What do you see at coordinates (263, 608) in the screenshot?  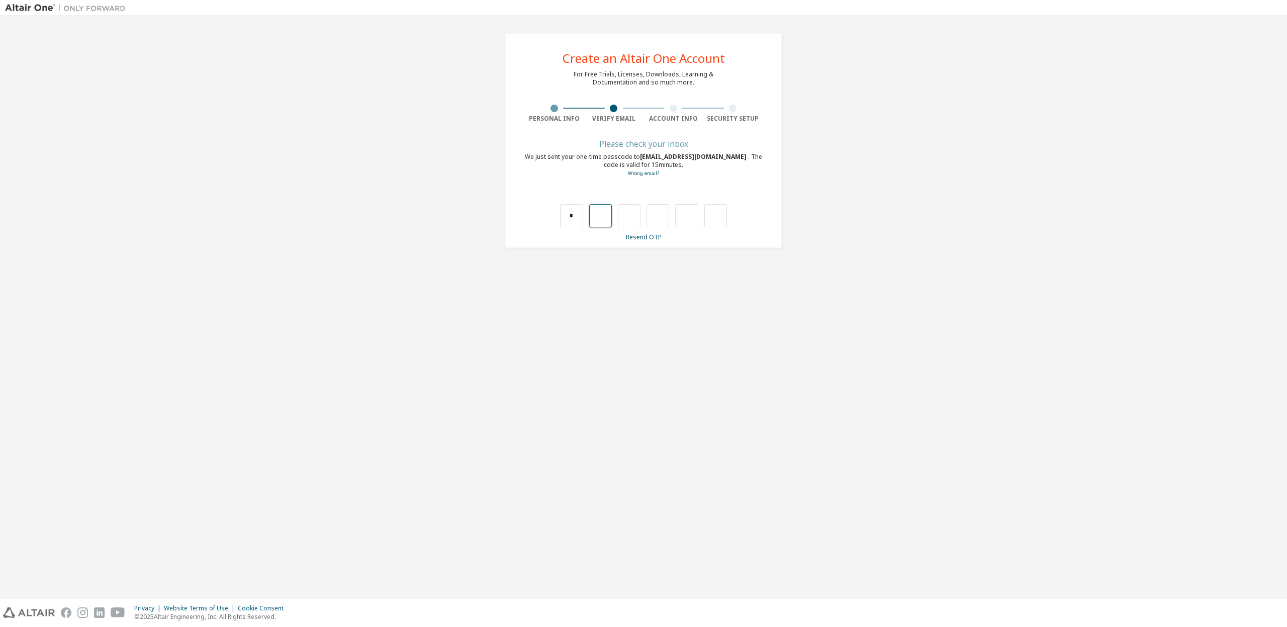 I see `div: Cookie Consent` at bounding box center [263, 608].